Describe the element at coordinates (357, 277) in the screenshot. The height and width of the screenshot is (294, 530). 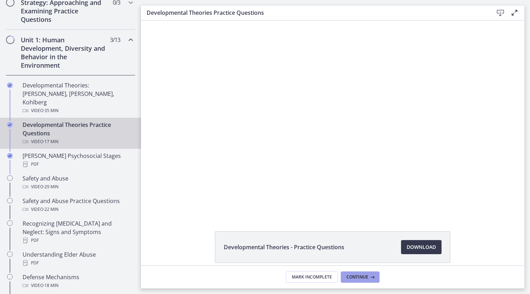
I see `span: Continue` at that location.